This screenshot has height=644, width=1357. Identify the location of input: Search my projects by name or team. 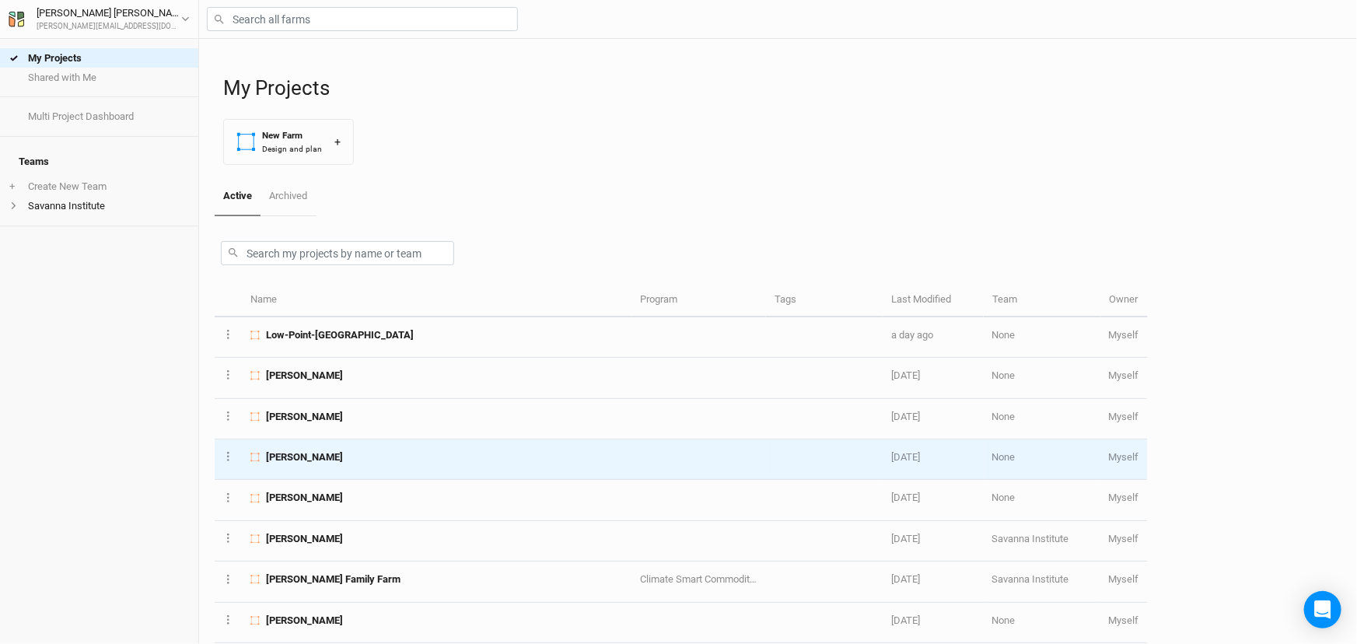
(338, 253).